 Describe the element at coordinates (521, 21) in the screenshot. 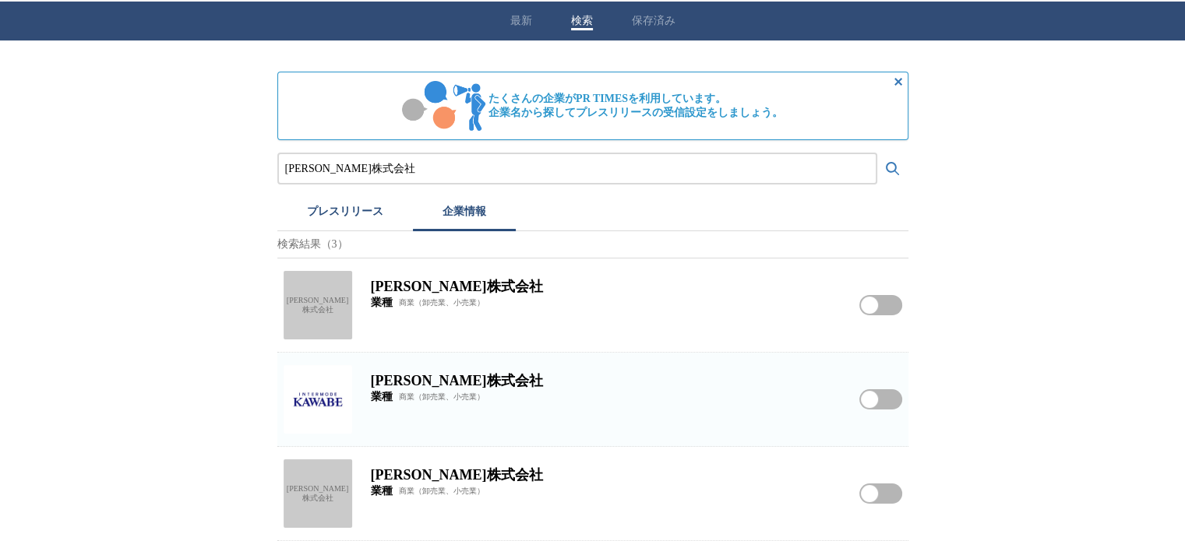

I see `button: 最新` at that location.